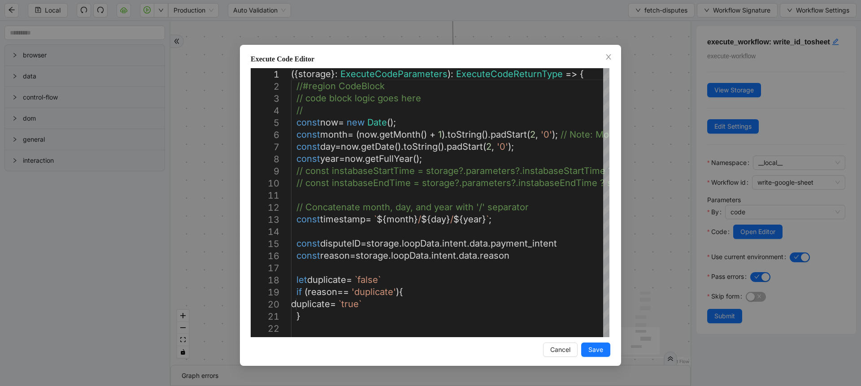 This screenshot has height=386, width=861. I want to click on div: 5, so click(265, 123).